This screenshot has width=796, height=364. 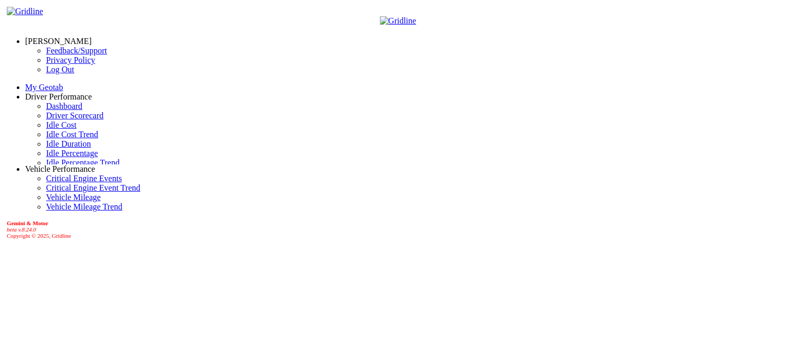 What do you see at coordinates (93, 187) in the screenshot?
I see `a: Critical Engine Event Trend` at bounding box center [93, 187].